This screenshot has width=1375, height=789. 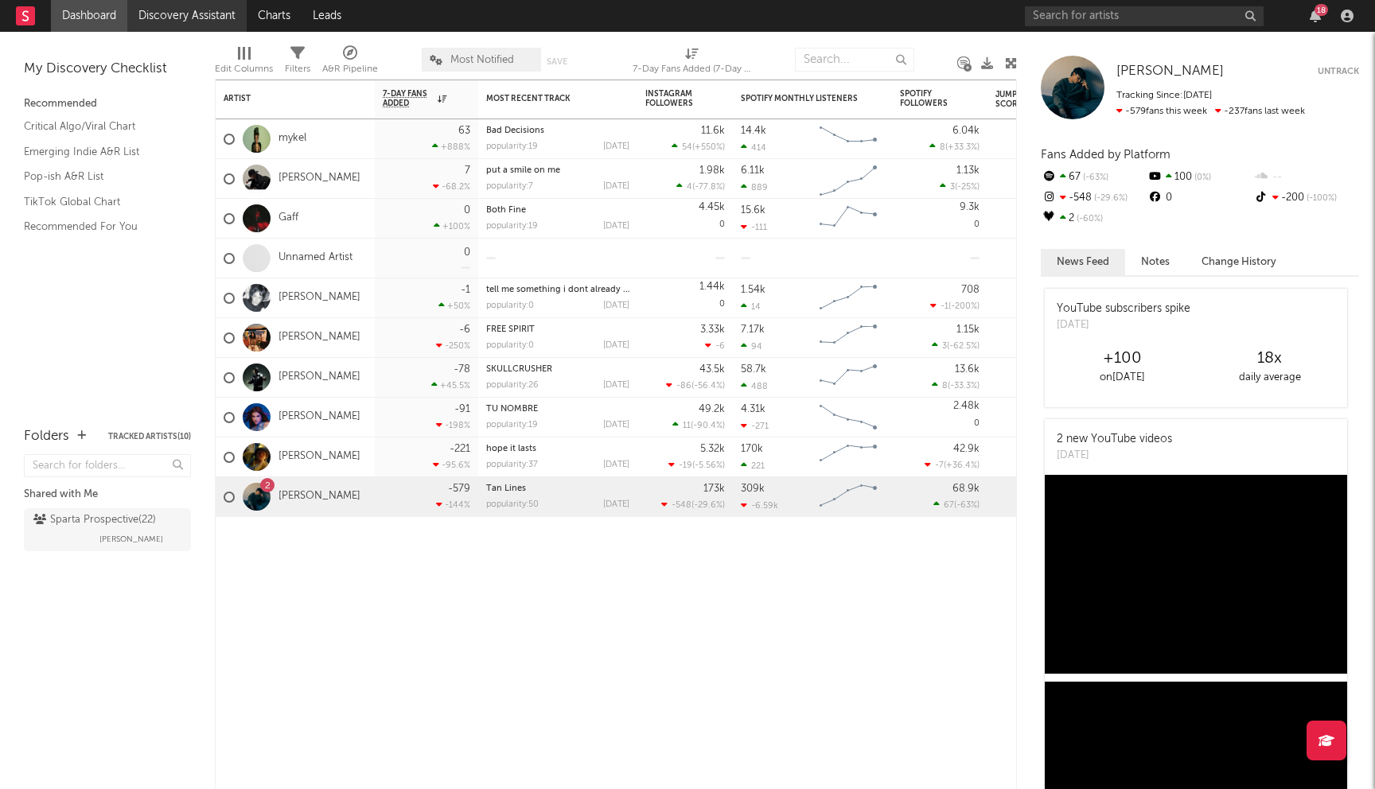 I want to click on span: -5.56 %, so click(x=708, y=465).